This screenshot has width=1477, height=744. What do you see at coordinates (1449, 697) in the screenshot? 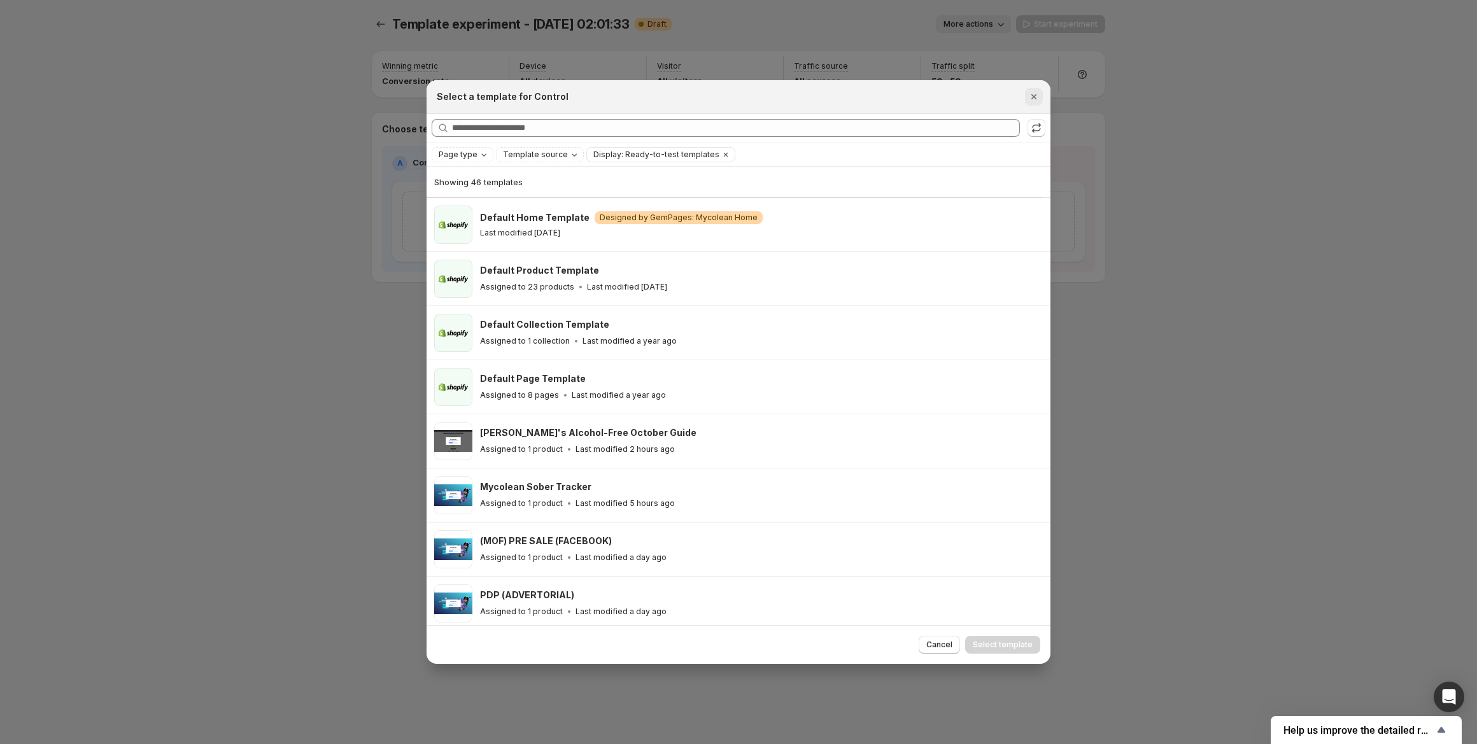
I see `div: Open Intercom Messenger` at bounding box center [1449, 697].